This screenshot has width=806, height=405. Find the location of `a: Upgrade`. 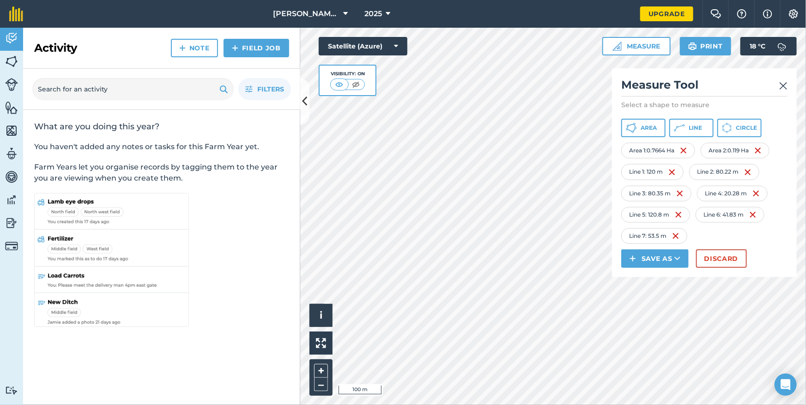

a: Upgrade is located at coordinates (666, 14).